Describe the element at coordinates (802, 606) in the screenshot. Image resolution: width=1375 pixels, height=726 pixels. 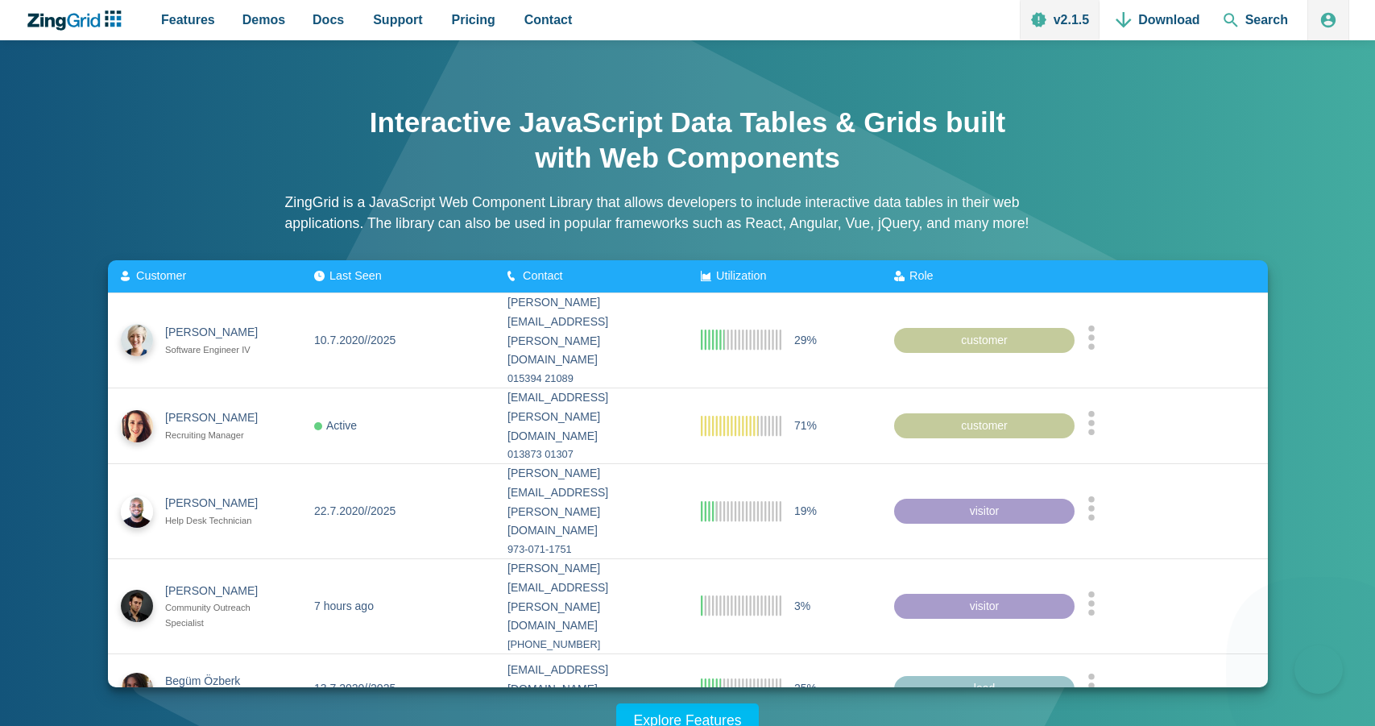
I see `span: 3%` at that location.